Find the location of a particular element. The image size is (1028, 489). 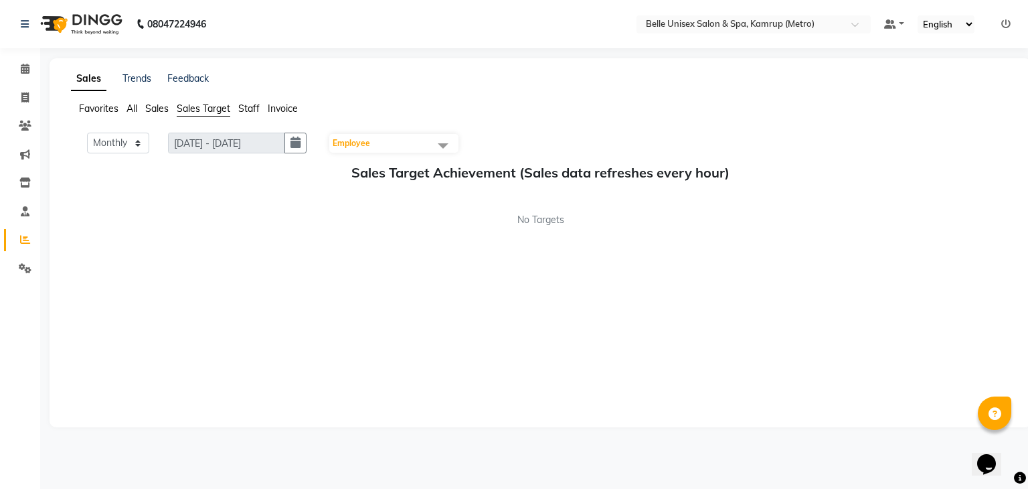

input: DD/MM/YYYY-DD/MM/YYYY is located at coordinates (226, 143).